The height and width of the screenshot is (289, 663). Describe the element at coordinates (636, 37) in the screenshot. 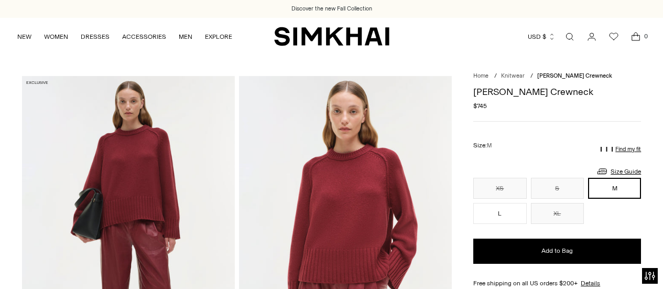

I see `a: Open cart modal` at that location.